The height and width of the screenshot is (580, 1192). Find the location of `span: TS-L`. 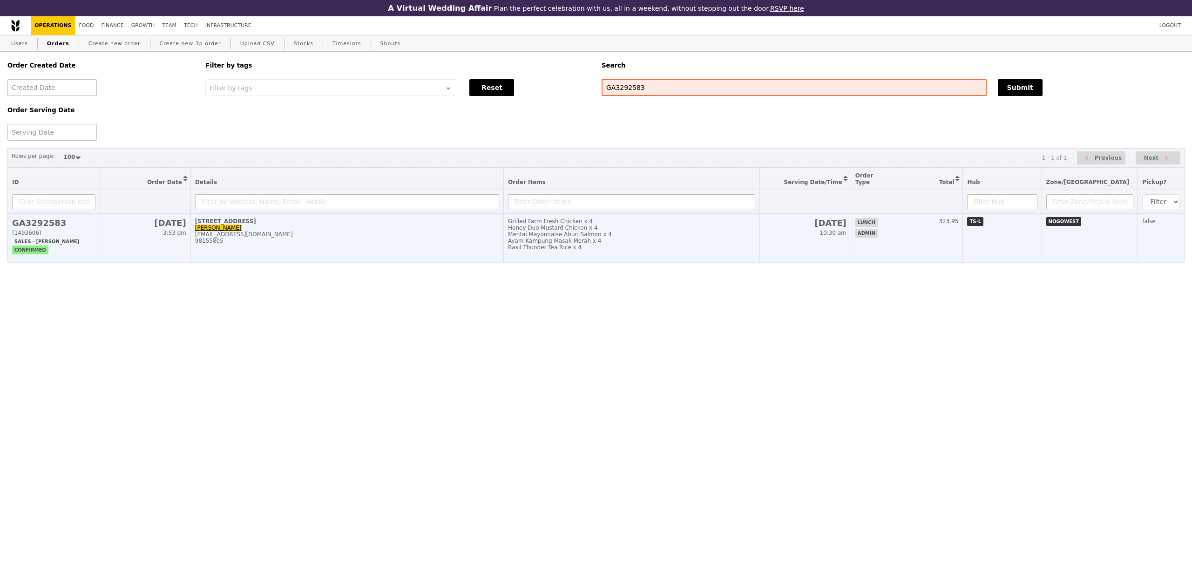

span: TS-L is located at coordinates (975, 221).